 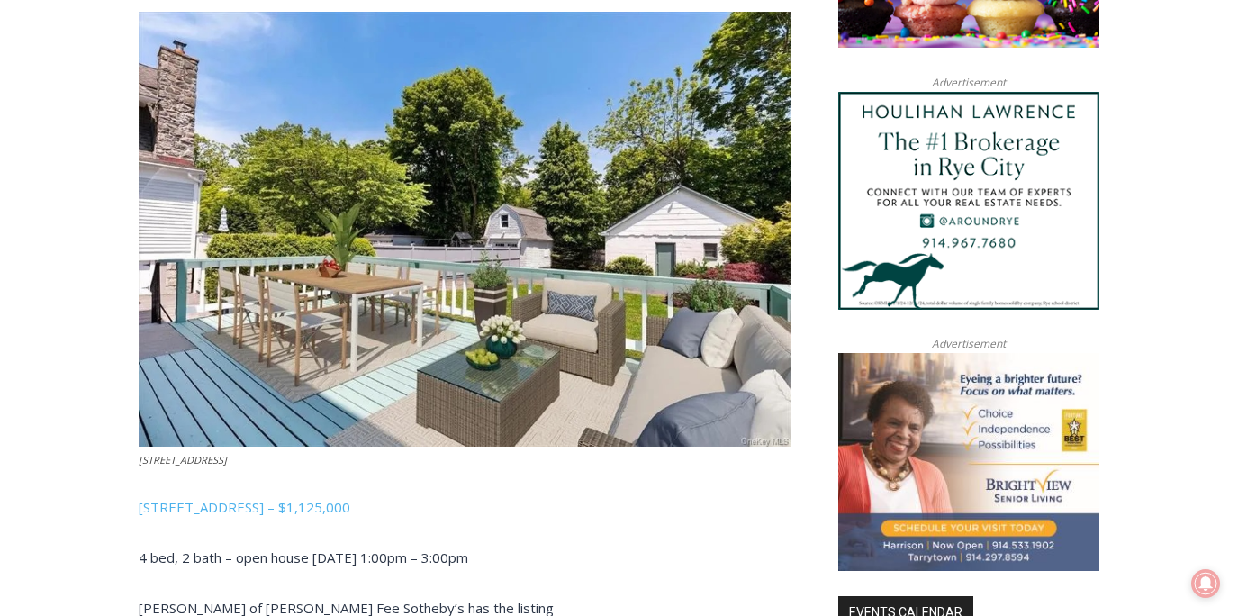 What do you see at coordinates (213, 161) in the screenshot?
I see `div: 6` at bounding box center [213, 161].